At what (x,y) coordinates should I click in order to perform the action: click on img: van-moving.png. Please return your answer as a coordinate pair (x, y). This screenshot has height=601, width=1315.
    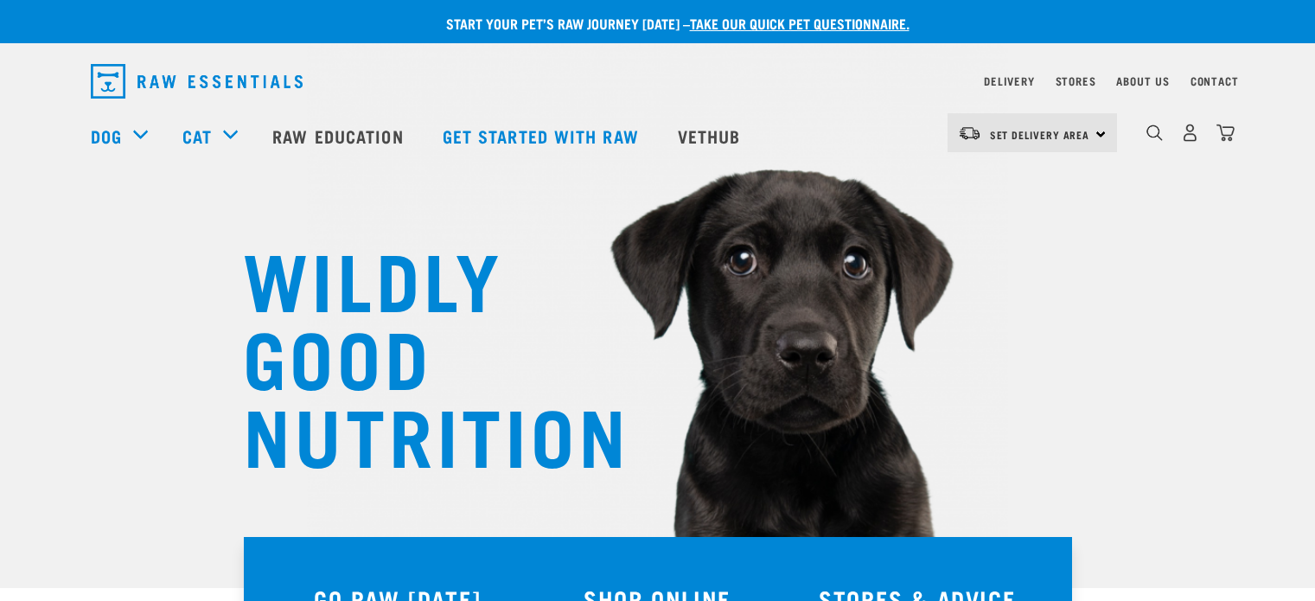
    Looking at the image, I should click on (969, 133).